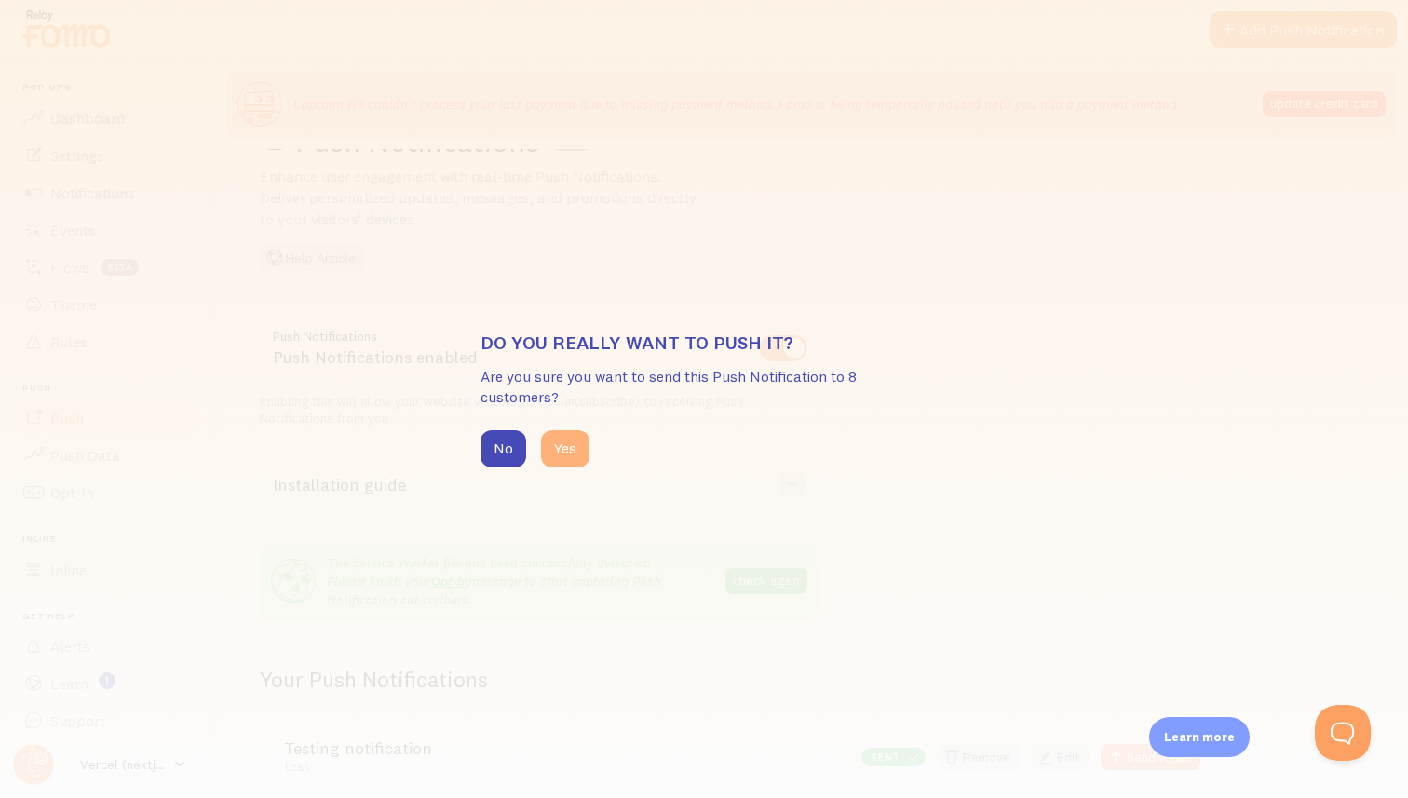  Describe the element at coordinates (704, 387) in the screenshot. I see `p: Are you sure you want to send this Push Notification to 8 customers?` at that location.